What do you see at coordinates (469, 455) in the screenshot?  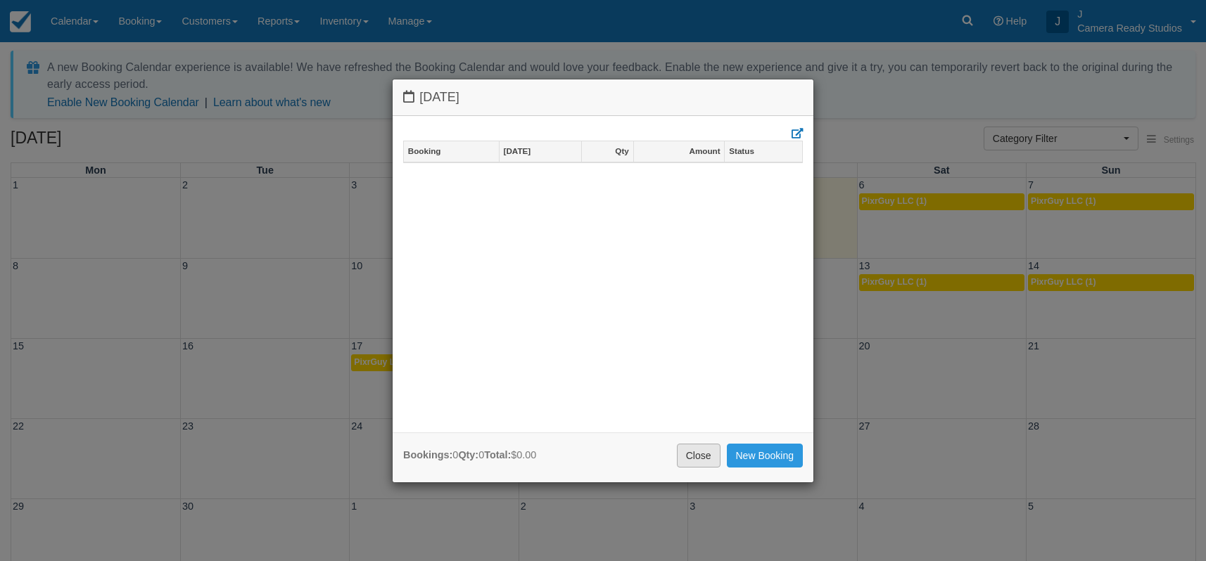 I see `div: 0 0 $0.00` at bounding box center [469, 455].